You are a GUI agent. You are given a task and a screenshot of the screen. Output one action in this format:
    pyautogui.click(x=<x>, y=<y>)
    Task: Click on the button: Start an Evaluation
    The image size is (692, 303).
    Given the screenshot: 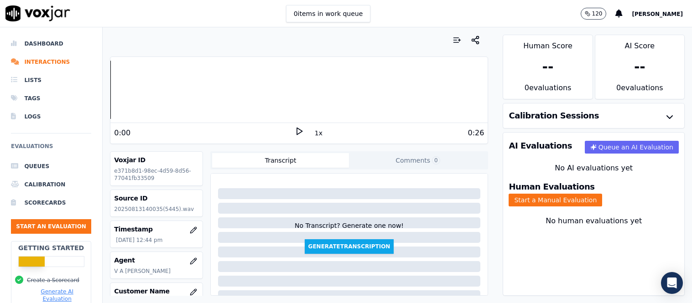 What is the action you would take?
    pyautogui.click(x=51, y=227)
    